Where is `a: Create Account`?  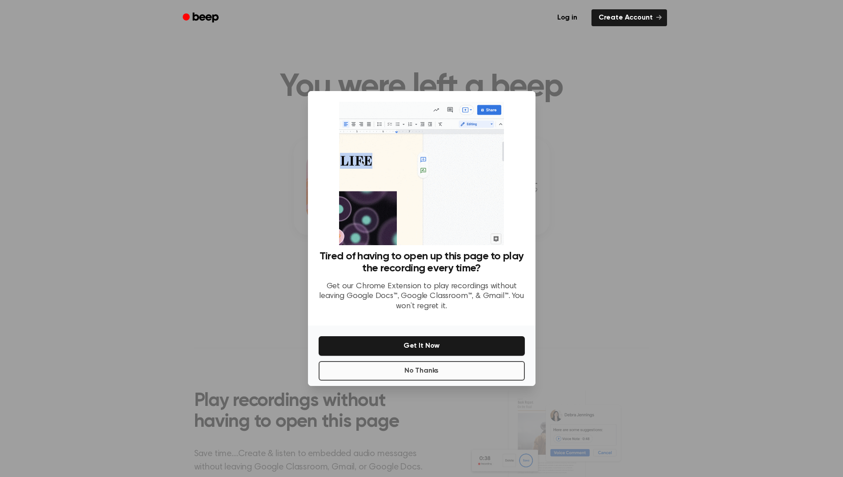 a: Create Account is located at coordinates (629, 18).